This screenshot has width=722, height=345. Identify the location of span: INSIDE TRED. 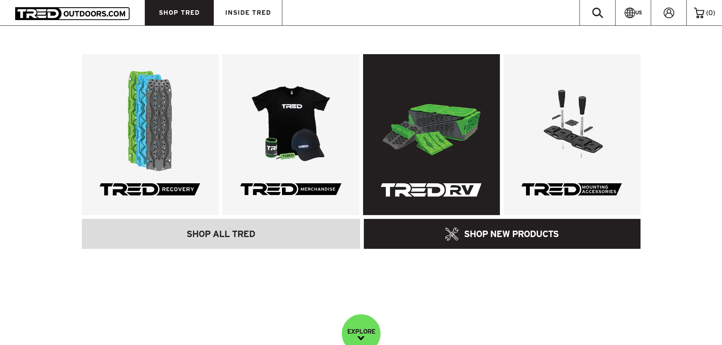
(248, 13).